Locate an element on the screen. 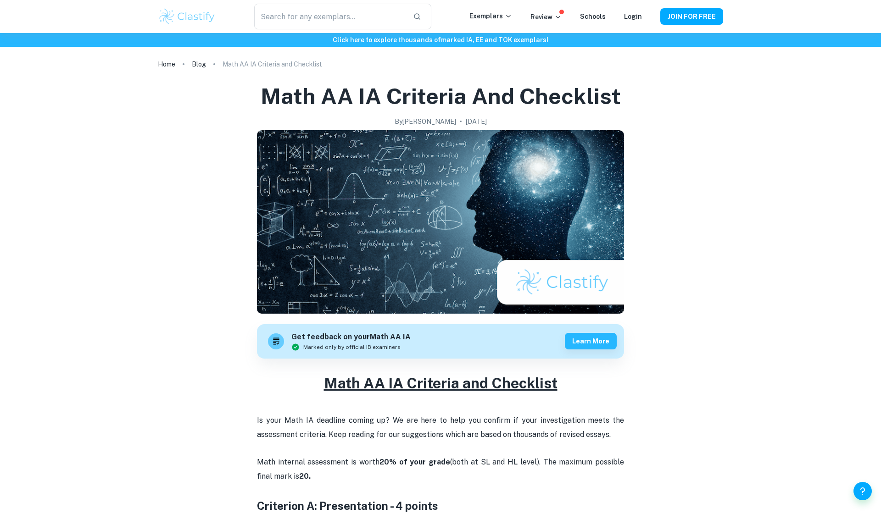  a: JOIN FOR FREE is located at coordinates (691, 17).